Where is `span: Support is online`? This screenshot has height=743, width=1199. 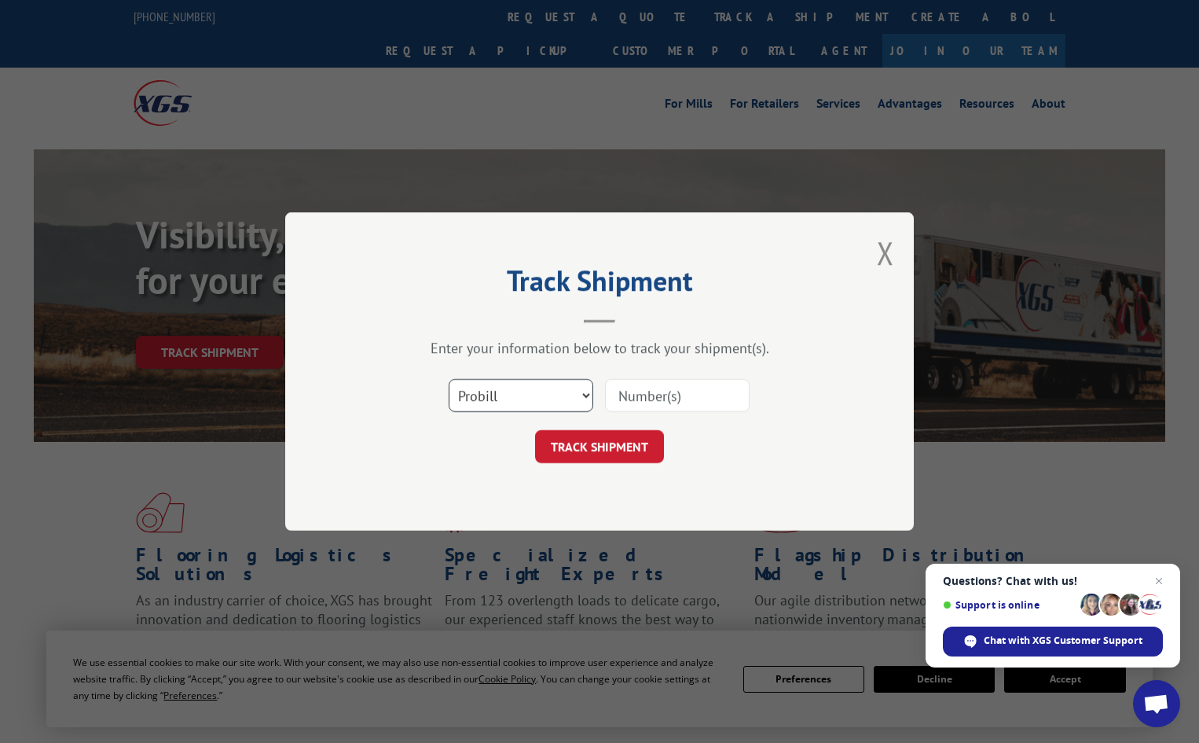 span: Support is online is located at coordinates (1009, 604).